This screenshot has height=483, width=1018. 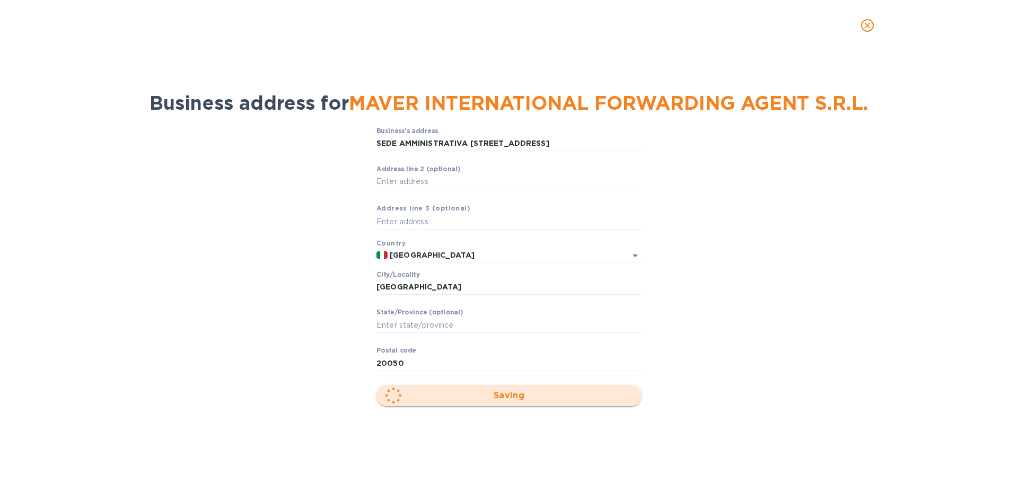 I want to click on label: Business’s аddress, so click(x=407, y=131).